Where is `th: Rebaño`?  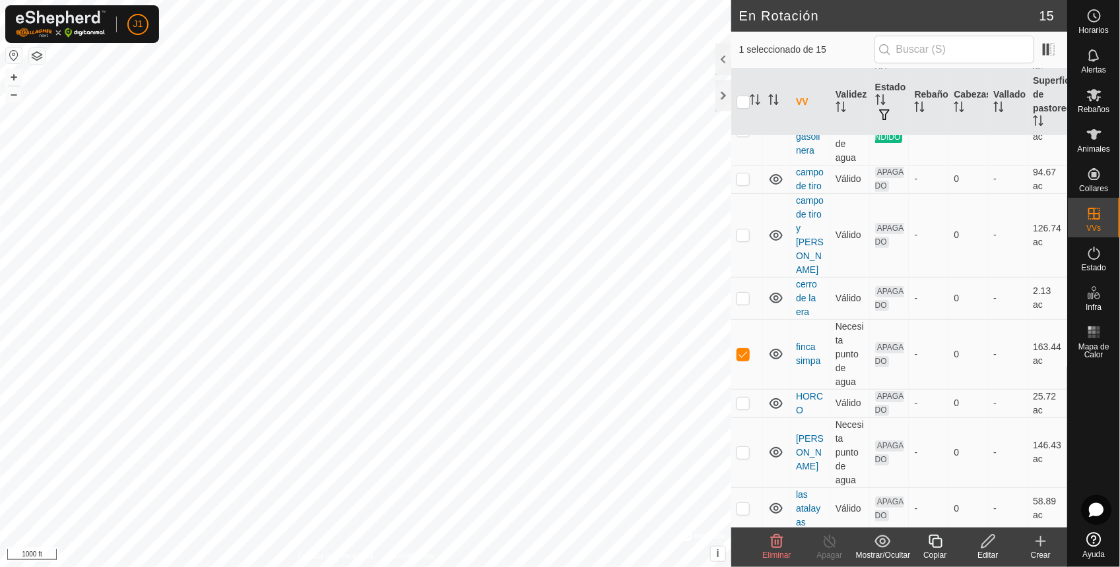
th: Rebaño is located at coordinates (928, 102).